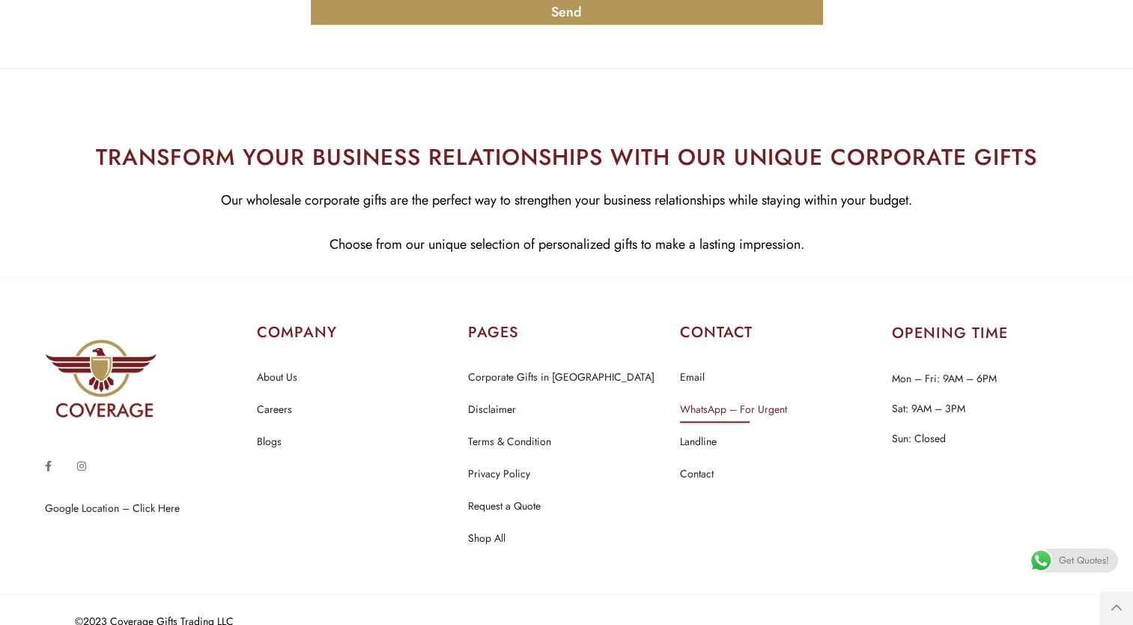 The width and height of the screenshot is (1133, 625). What do you see at coordinates (566, 12) in the screenshot?
I see `span: Send` at bounding box center [566, 12].